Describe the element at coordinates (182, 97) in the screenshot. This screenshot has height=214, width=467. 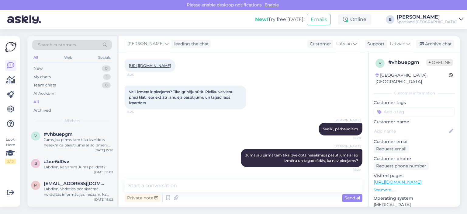
I see `span: Vai l izmera ir pieejams? Tiko gribēju sūtīt. Pieliku velvienu preci klat, iepriekš ātri anulēja ...` at that location.